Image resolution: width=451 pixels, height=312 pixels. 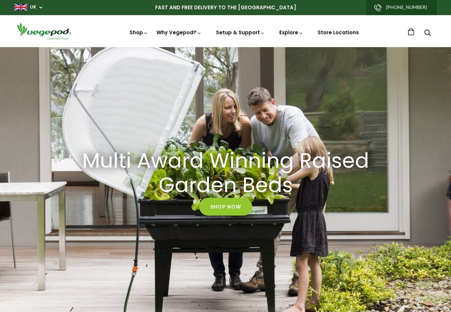 I want to click on img: Vegepod, so click(x=44, y=31).